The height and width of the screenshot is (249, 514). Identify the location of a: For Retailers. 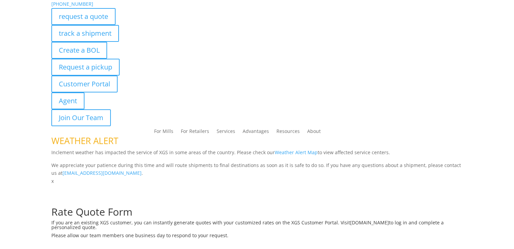
(195, 133).